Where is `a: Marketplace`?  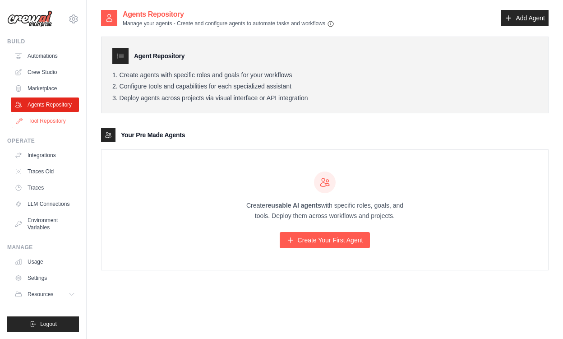
a: Marketplace is located at coordinates (45, 88).